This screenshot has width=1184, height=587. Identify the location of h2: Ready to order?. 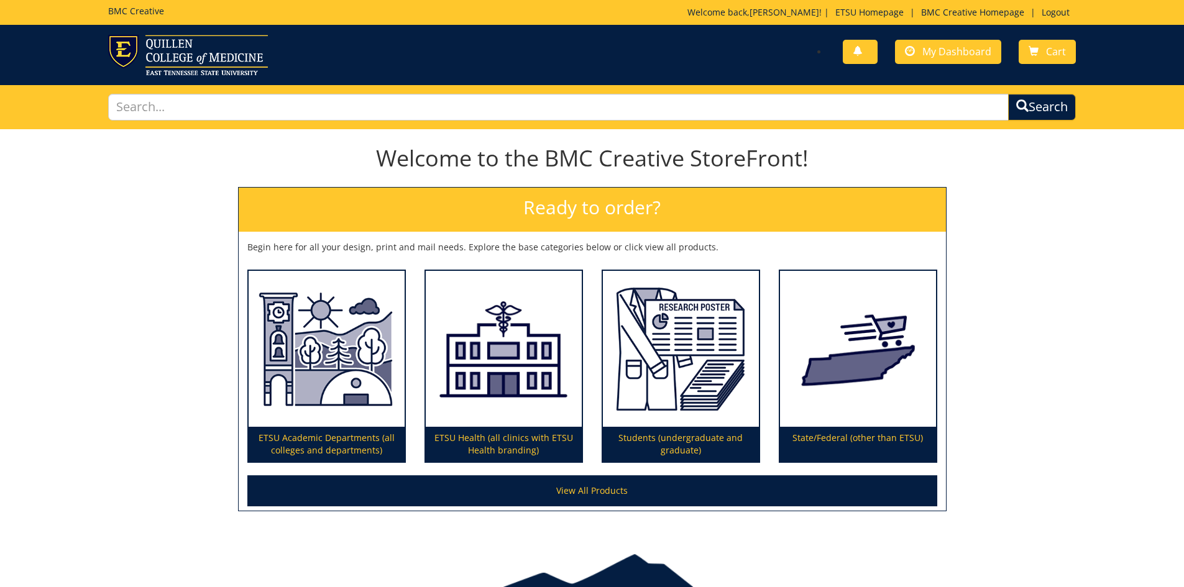
(592, 209).